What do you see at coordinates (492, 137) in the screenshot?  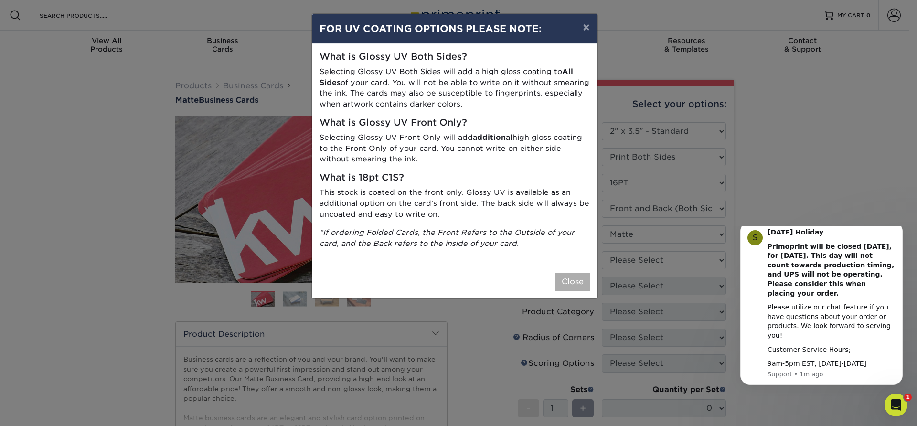 I see `strong: additional` at bounding box center [492, 137].